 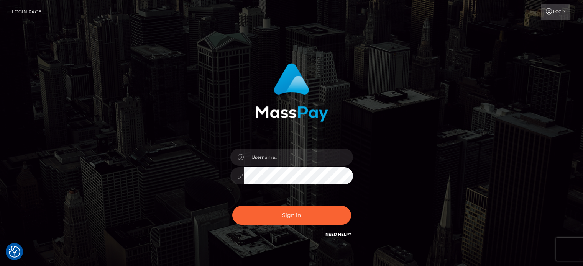 What do you see at coordinates (26, 12) in the screenshot?
I see `a: Login Page` at bounding box center [26, 12].